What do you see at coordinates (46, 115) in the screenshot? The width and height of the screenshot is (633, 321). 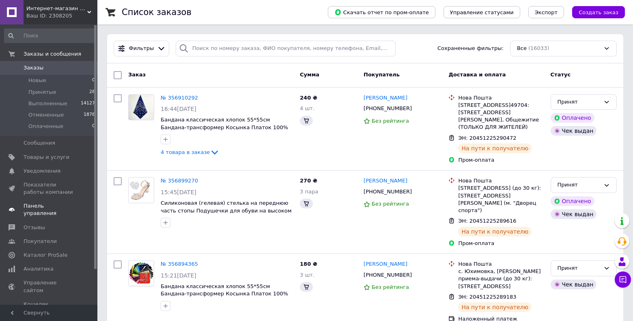 I see `span: Отмененные` at bounding box center [46, 115].